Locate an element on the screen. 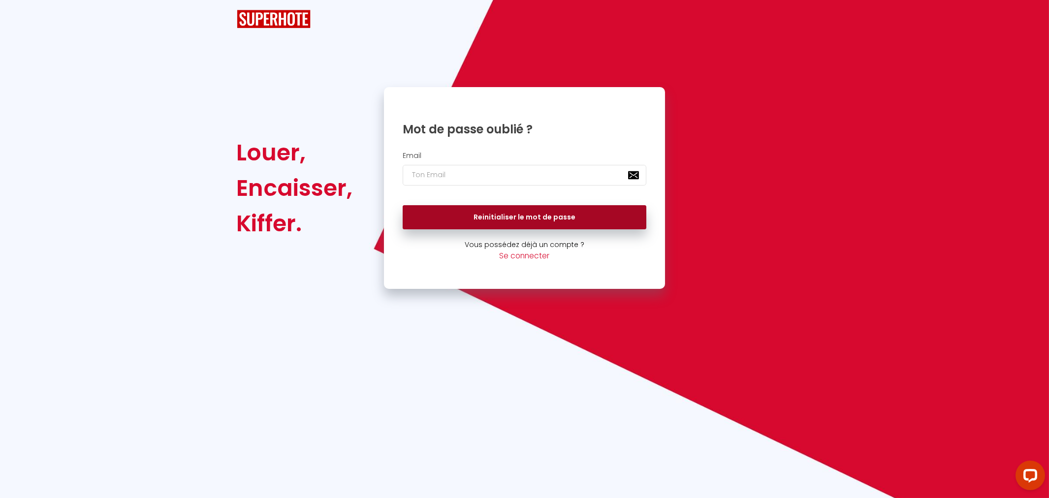 The height and width of the screenshot is (498, 1049). h1: Mot de passe oublié ? is located at coordinates (525, 129).